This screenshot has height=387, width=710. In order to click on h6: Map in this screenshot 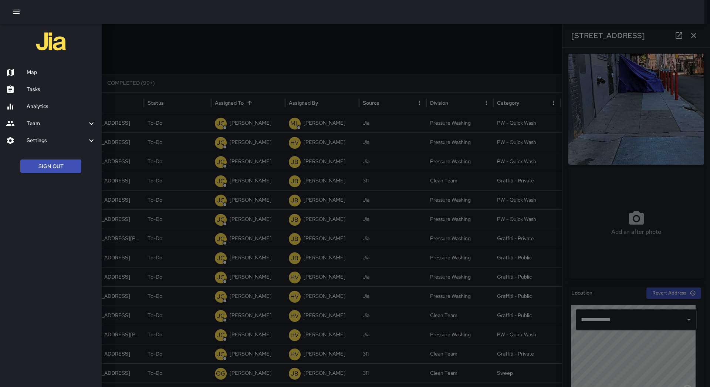, I will do `click(61, 73)`.